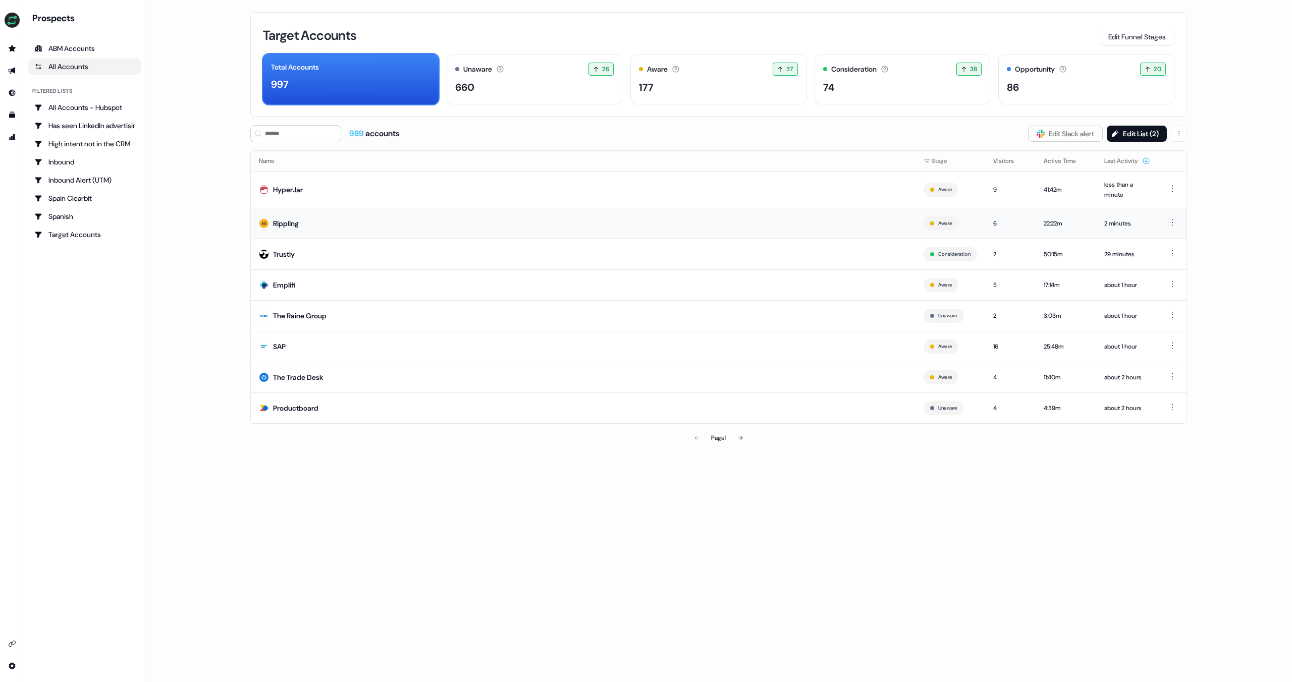 This screenshot has height=682, width=1292. I want to click on div: All Accounts, so click(84, 67).